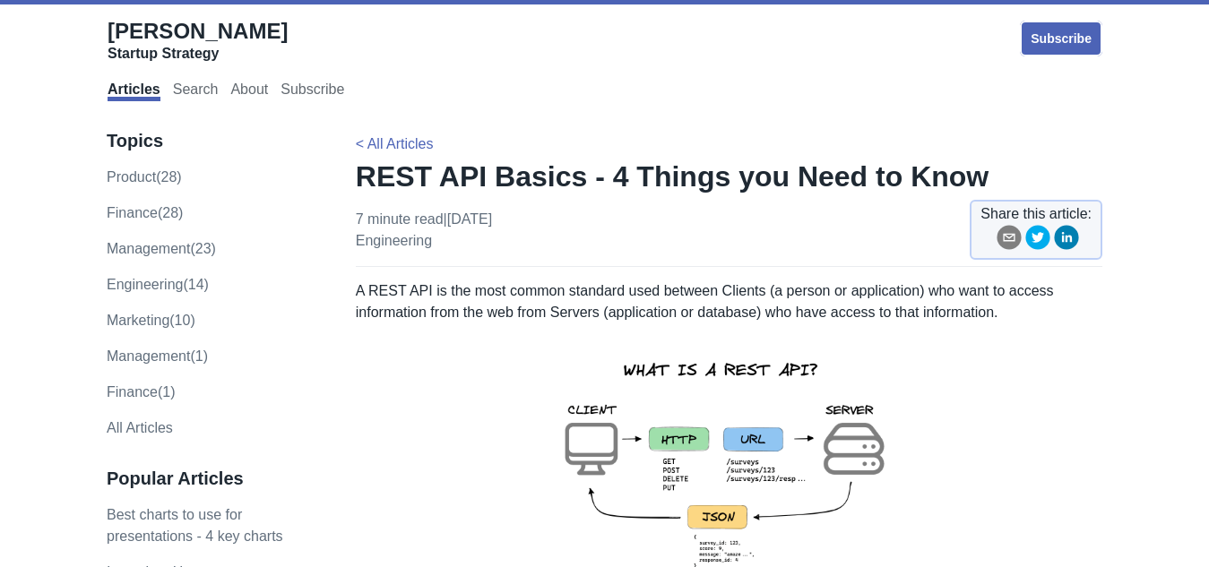  I want to click on a: management(23), so click(161, 248).